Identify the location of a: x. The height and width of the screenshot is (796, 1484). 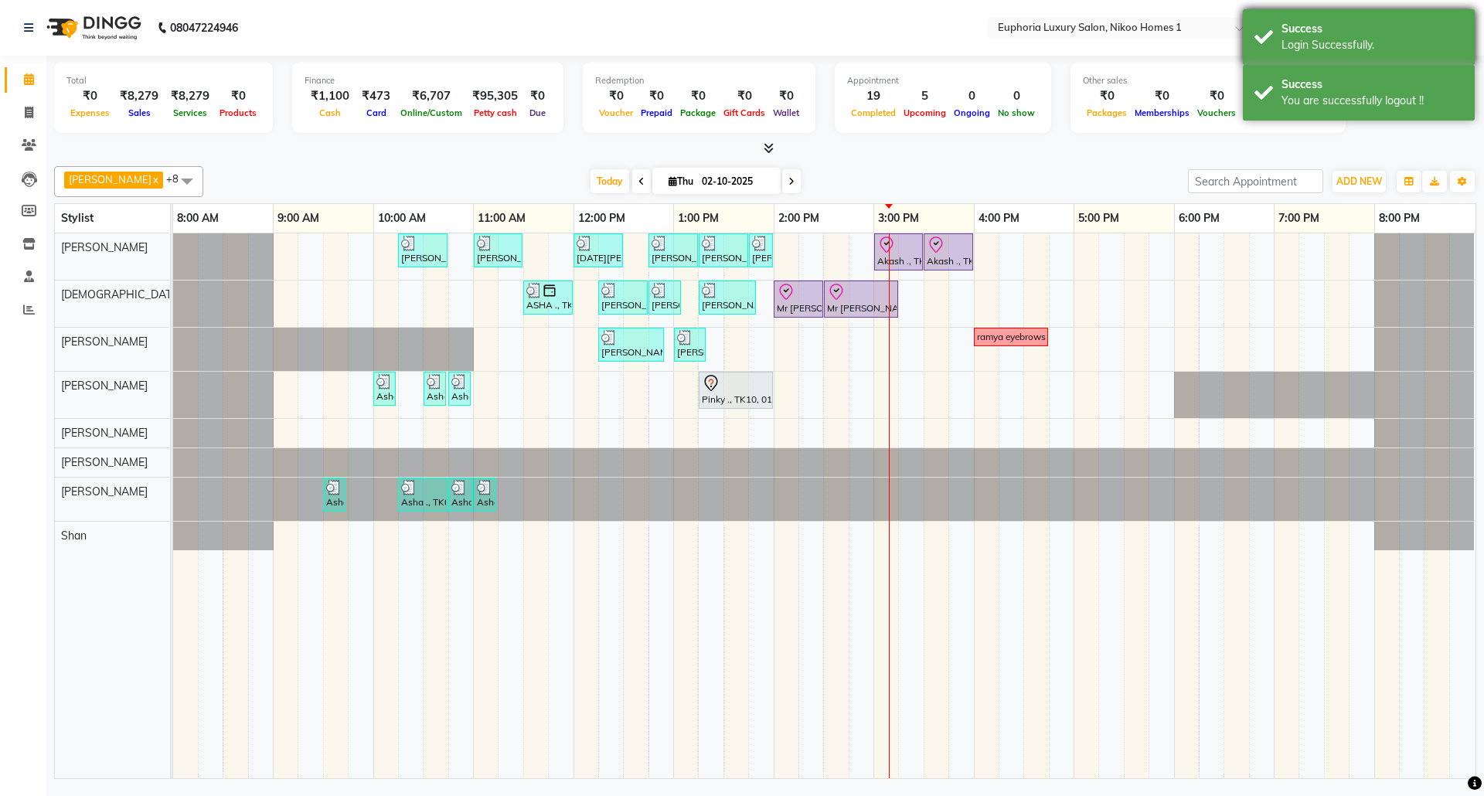
(155, 179).